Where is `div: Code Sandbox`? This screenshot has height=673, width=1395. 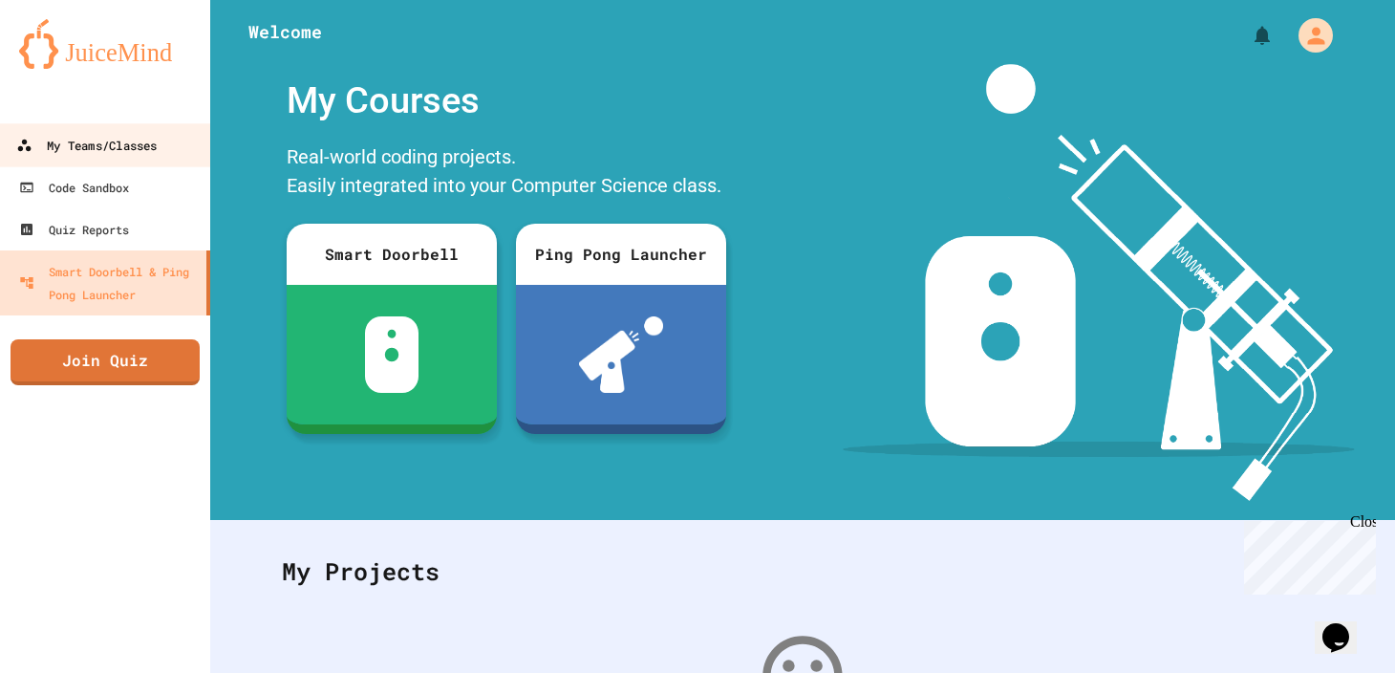
div: Code Sandbox is located at coordinates (74, 187).